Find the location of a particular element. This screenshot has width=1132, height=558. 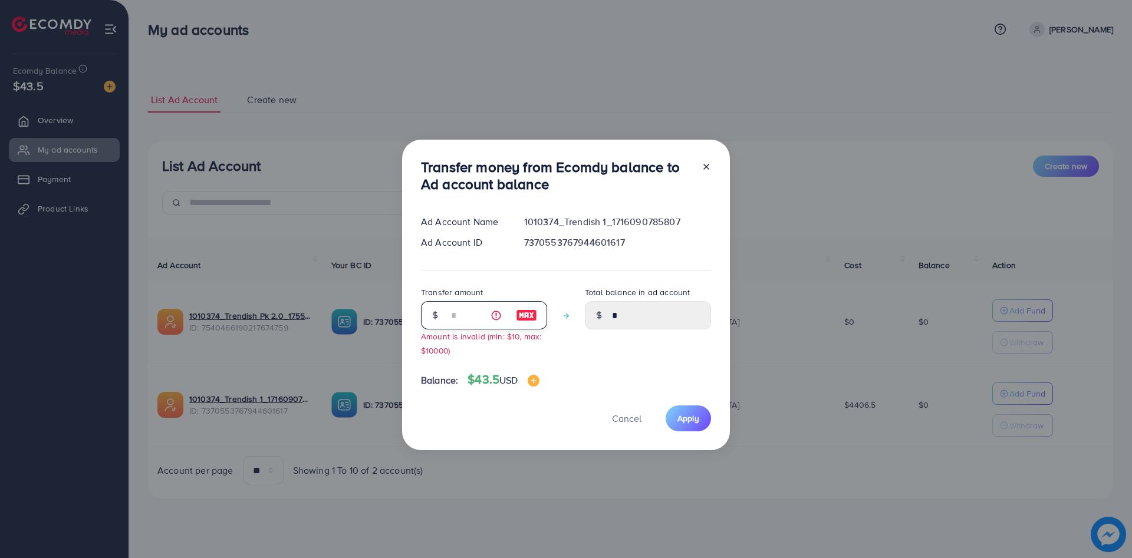

h4: $43.5 is located at coordinates (503, 380).